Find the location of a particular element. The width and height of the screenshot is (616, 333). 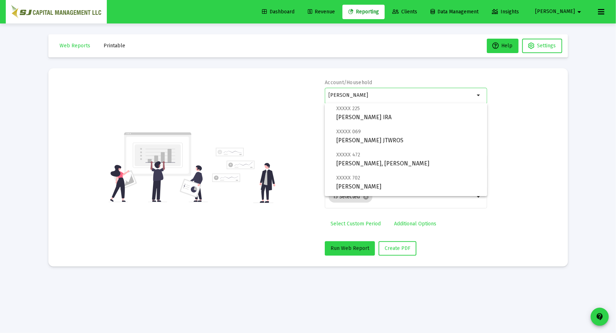

img: Dashboard is located at coordinates (56, 12).